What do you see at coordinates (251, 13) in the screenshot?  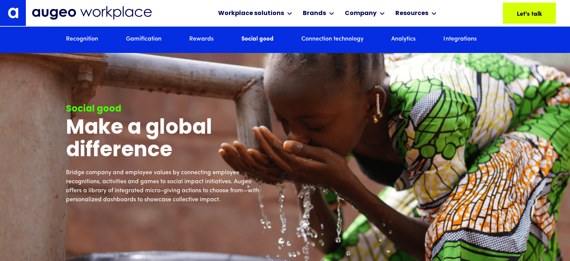 I see `div: Workplace solutions` at bounding box center [251, 13].